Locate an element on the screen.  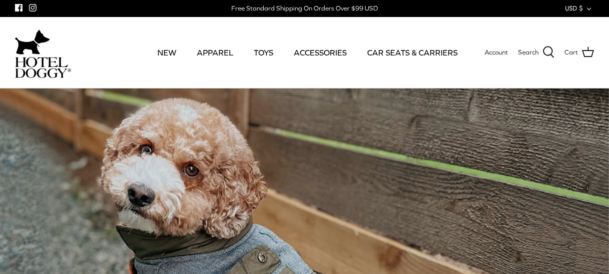
span: Cart is located at coordinates (571, 52).